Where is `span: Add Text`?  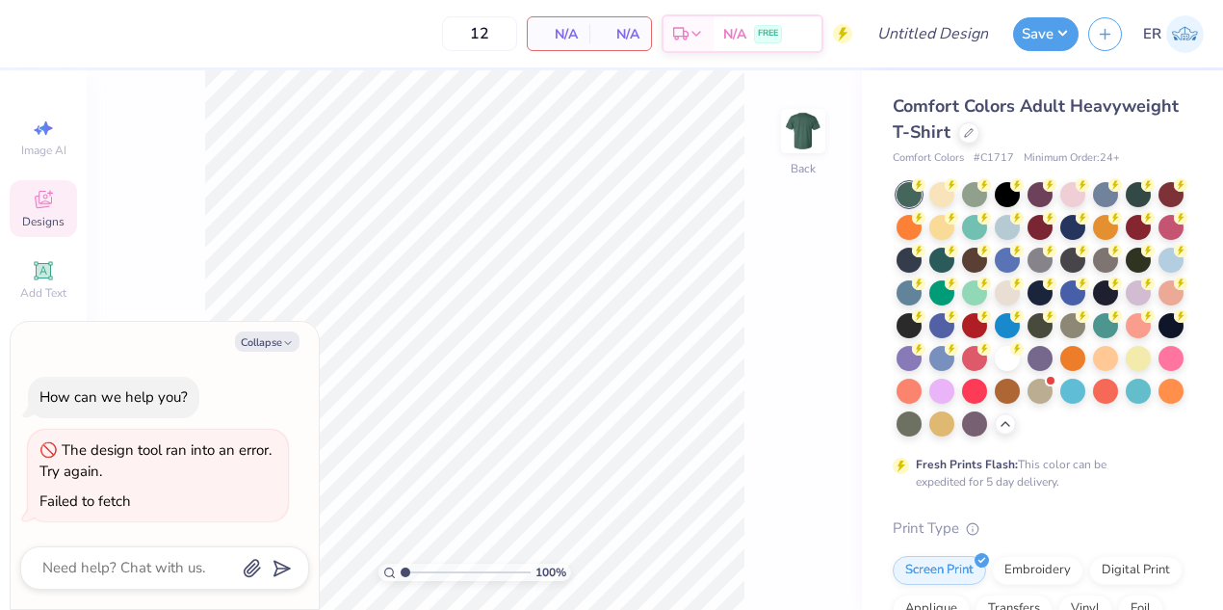
span: Add Text is located at coordinates (43, 293).